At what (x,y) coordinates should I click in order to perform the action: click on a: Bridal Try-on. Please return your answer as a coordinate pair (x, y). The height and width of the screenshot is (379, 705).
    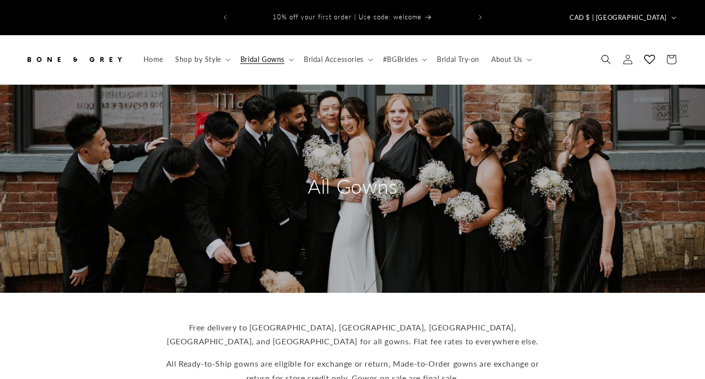
    Looking at the image, I should click on (458, 59).